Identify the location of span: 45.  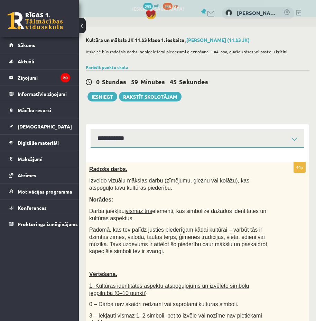
(173, 81).